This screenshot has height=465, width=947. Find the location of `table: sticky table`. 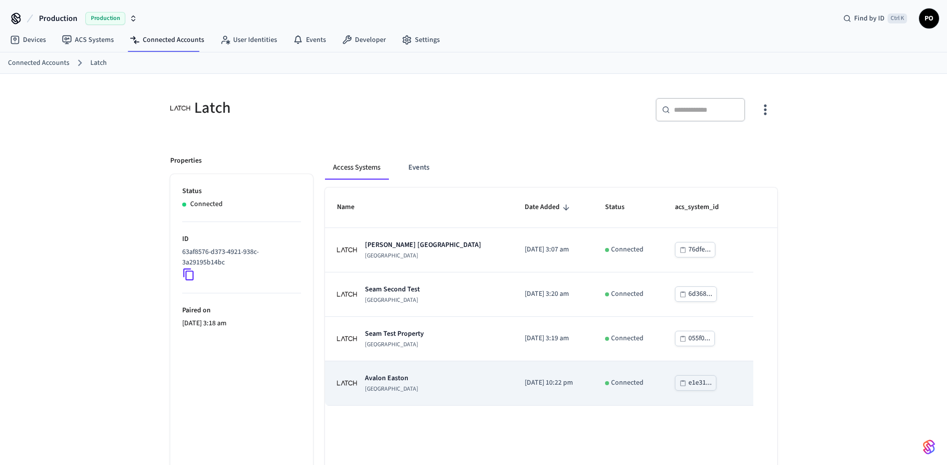

table: sticky table is located at coordinates (551, 297).